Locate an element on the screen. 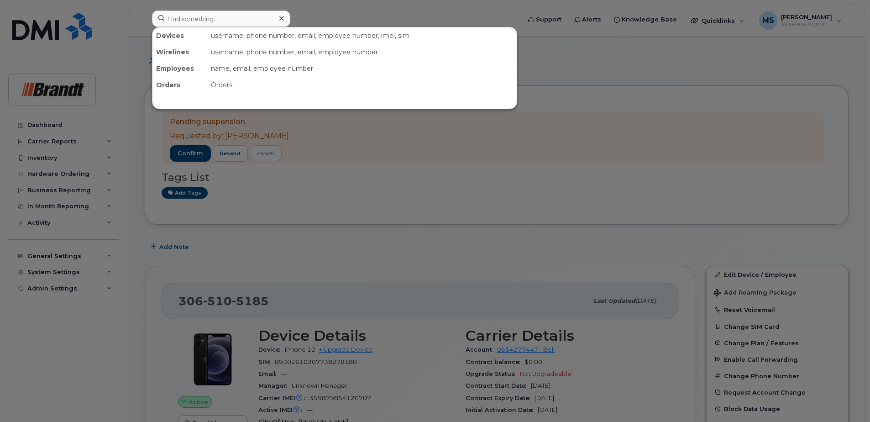  div: name, email, employee number is located at coordinates (362, 68).